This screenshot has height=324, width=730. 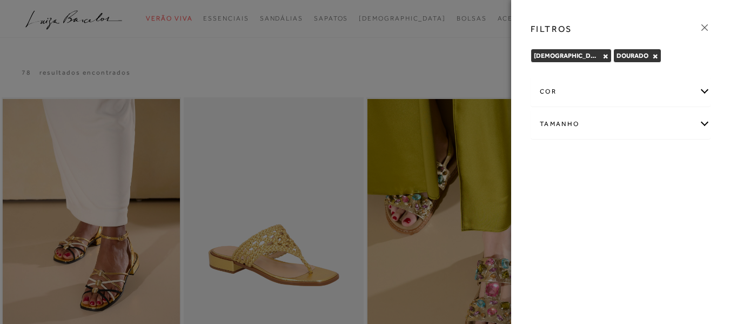 I want to click on h3: FILTROS, so click(x=551, y=29).